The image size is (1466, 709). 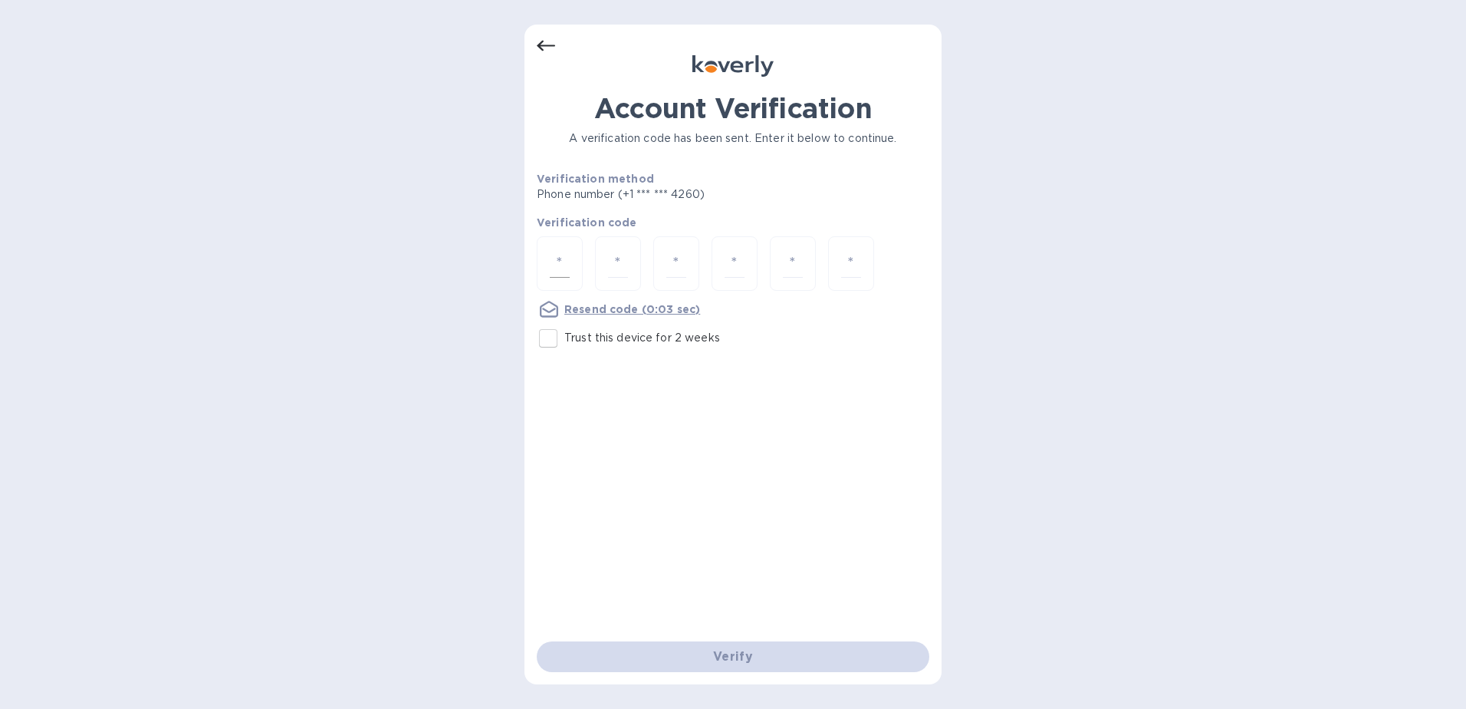 What do you see at coordinates (733, 138) in the screenshot?
I see `p: A verification code has been sent. Enter it below to continue.` at bounding box center [733, 138].